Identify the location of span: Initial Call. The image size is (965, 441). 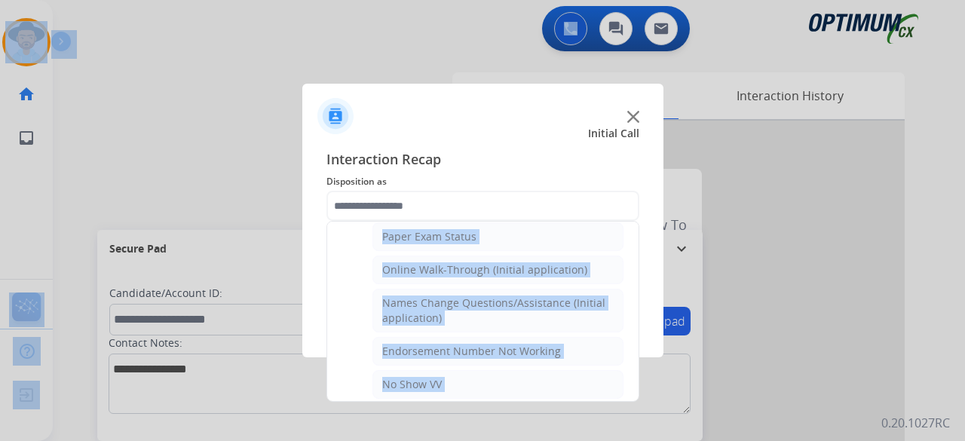
(613, 133).